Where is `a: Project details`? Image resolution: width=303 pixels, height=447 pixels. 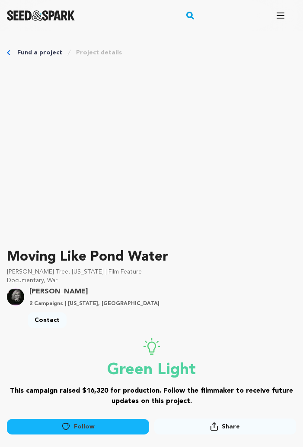
a: Project details is located at coordinates (99, 53).